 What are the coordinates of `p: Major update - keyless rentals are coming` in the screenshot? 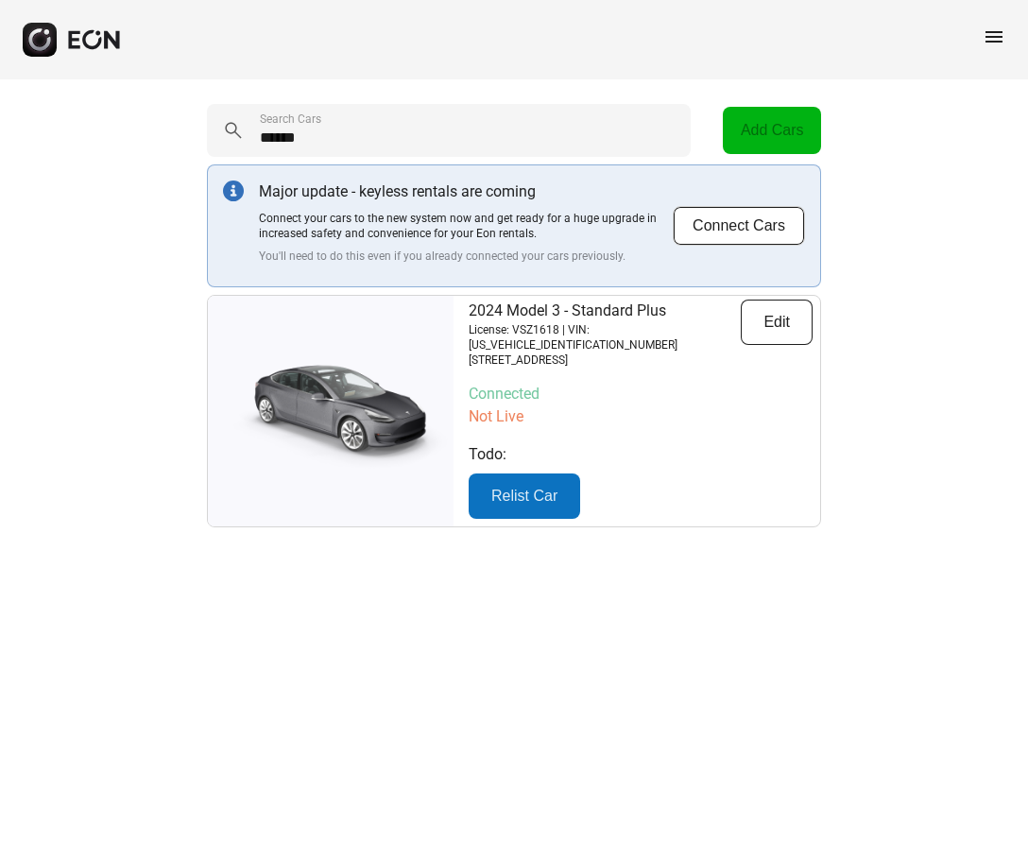 It's located at (466, 192).